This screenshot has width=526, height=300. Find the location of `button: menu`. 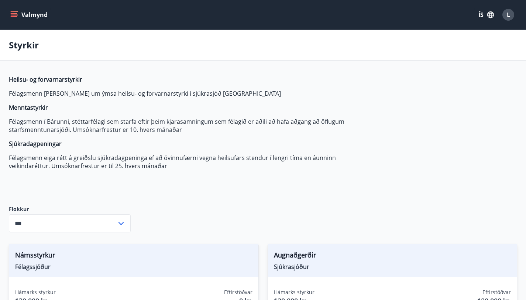

button: menu is located at coordinates (30, 15).